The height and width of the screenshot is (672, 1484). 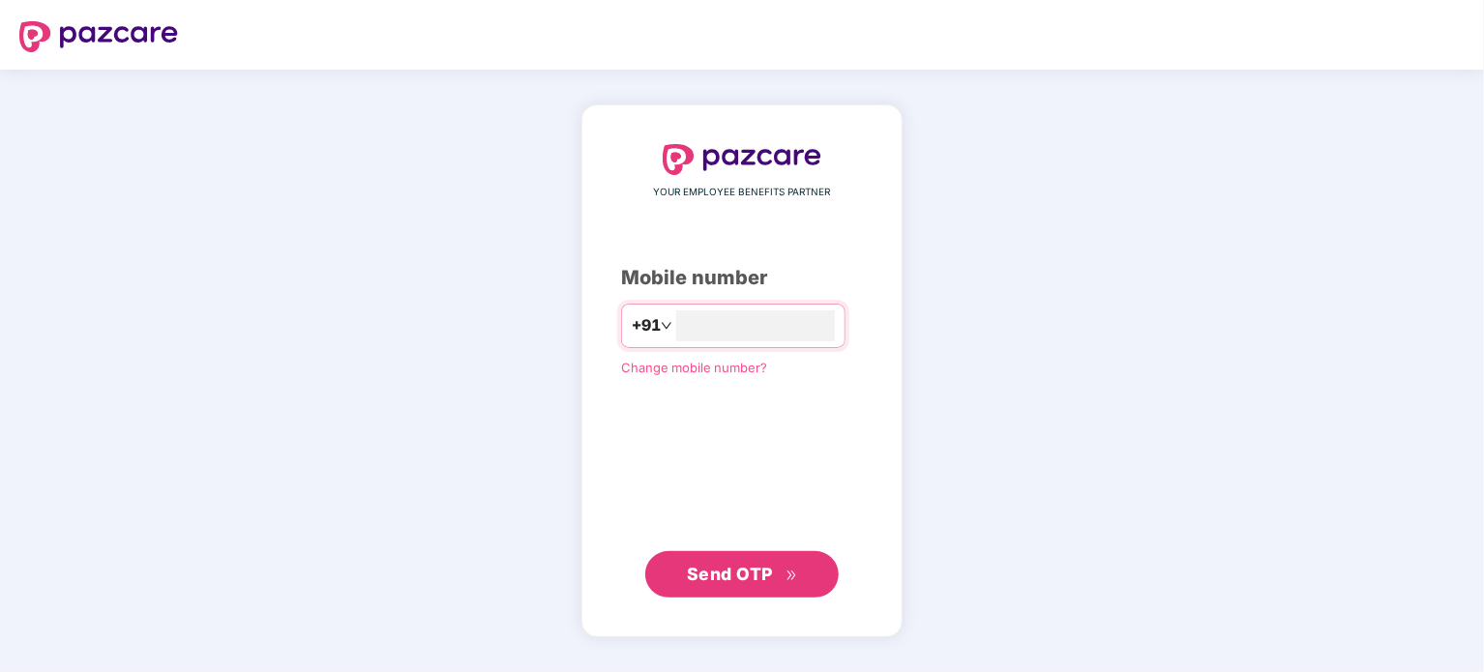 I want to click on span: down, so click(x=667, y=326).